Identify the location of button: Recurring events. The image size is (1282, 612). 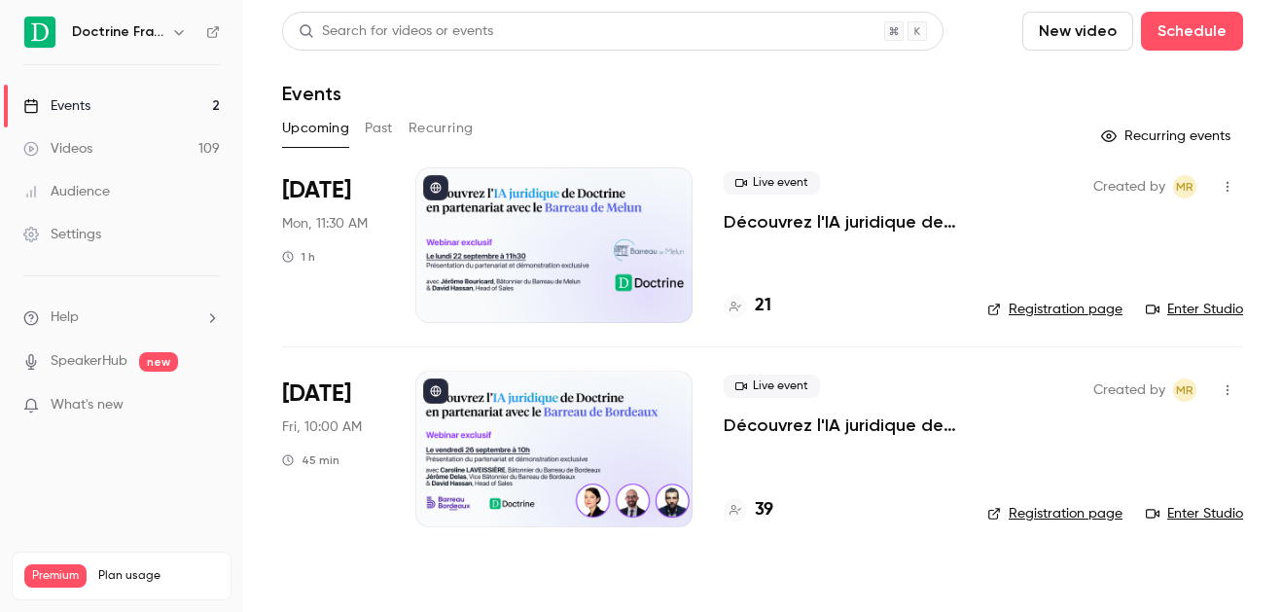
(1167, 136).